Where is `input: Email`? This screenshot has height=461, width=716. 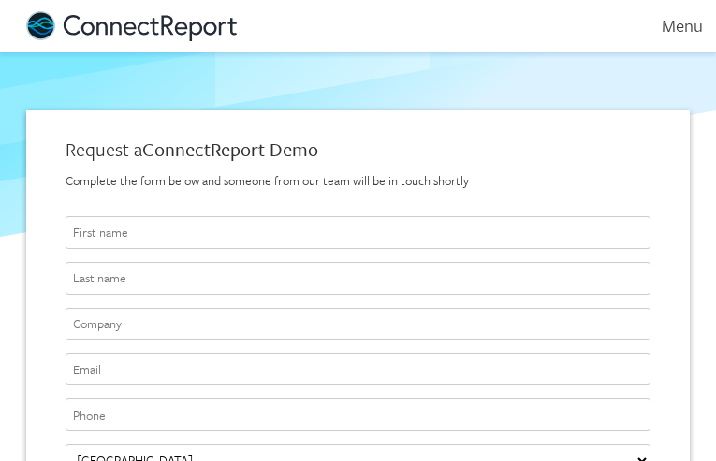
input: Email is located at coordinates (357, 369).